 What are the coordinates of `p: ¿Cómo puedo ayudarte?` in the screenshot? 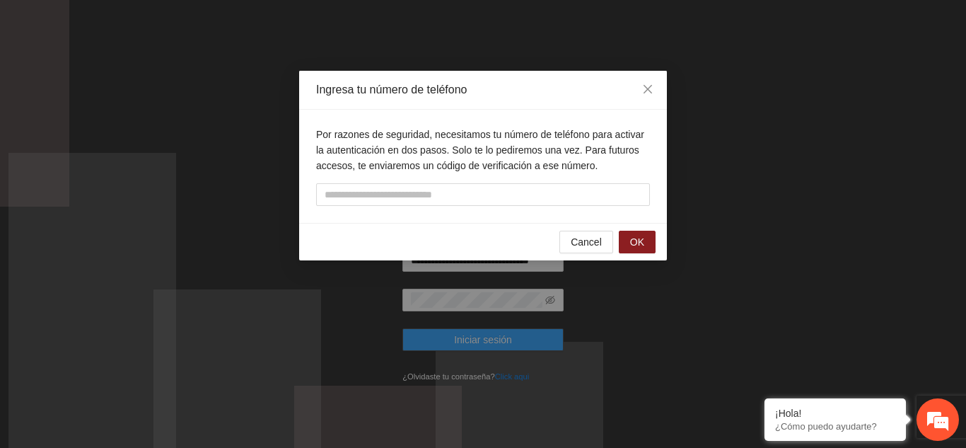 It's located at (835, 426).